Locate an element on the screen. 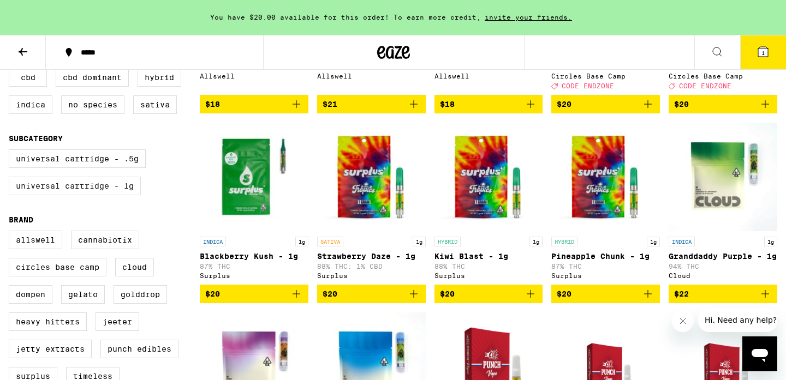 The width and height of the screenshot is (786, 380). p: Pineapple Chunk - 1g is located at coordinates (605, 256).